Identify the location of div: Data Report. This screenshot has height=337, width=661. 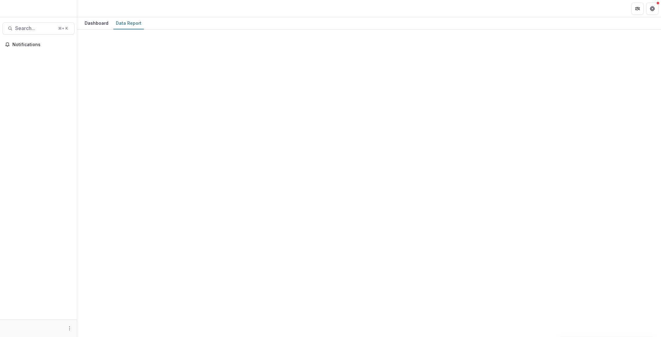
(129, 23).